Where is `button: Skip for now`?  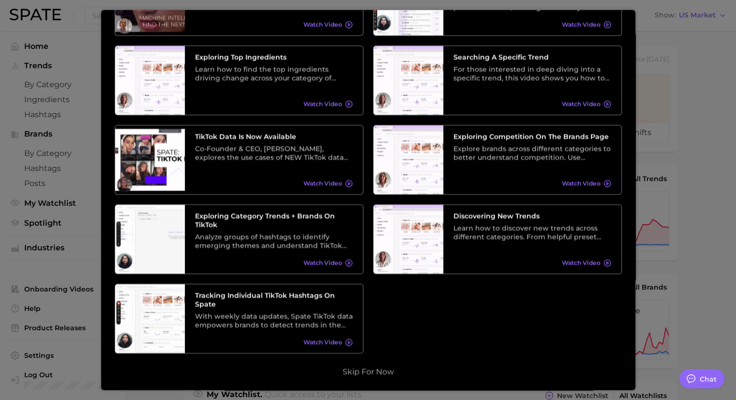
button: Skip for now is located at coordinates (368, 371).